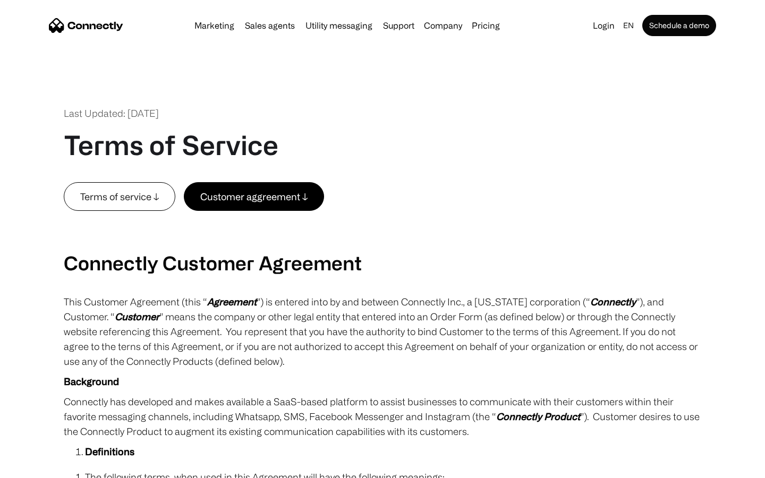 Image resolution: width=765 pixels, height=478 pixels. Describe the element at coordinates (119, 196) in the screenshot. I see `div: Terms of service ↓` at that location.